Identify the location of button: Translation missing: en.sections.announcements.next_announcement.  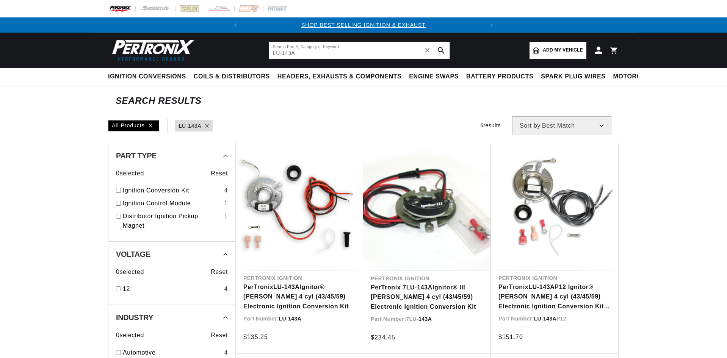
(491, 25).